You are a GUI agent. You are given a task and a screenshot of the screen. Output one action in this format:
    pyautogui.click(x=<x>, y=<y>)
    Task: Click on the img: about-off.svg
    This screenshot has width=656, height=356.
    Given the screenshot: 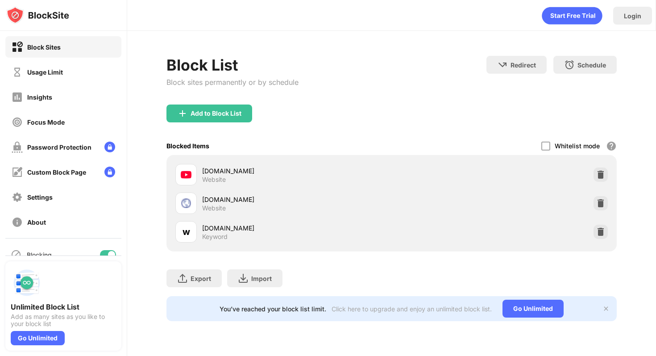 What is the action you would take?
    pyautogui.click(x=17, y=222)
    